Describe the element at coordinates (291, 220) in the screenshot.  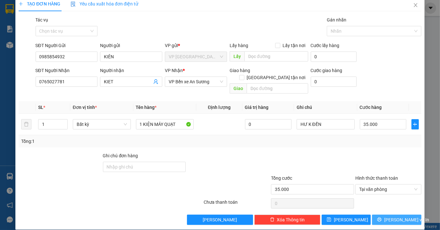
I see `span: Xóa Thông tin` at that location.